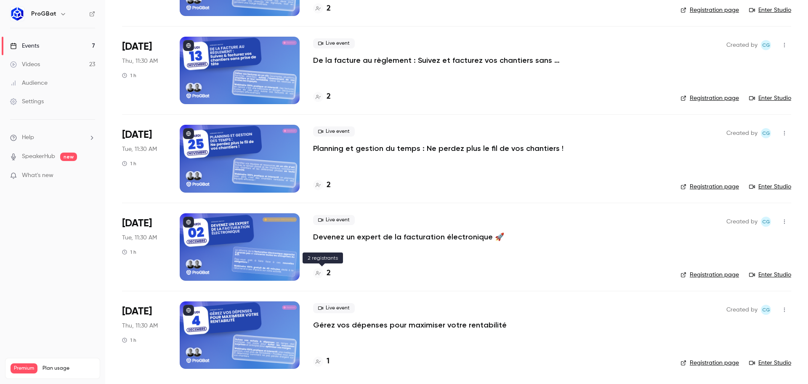 The height and width of the screenshot is (384, 808). I want to click on p: Devenez un expert de la facturation électronique 🚀, so click(409, 237).